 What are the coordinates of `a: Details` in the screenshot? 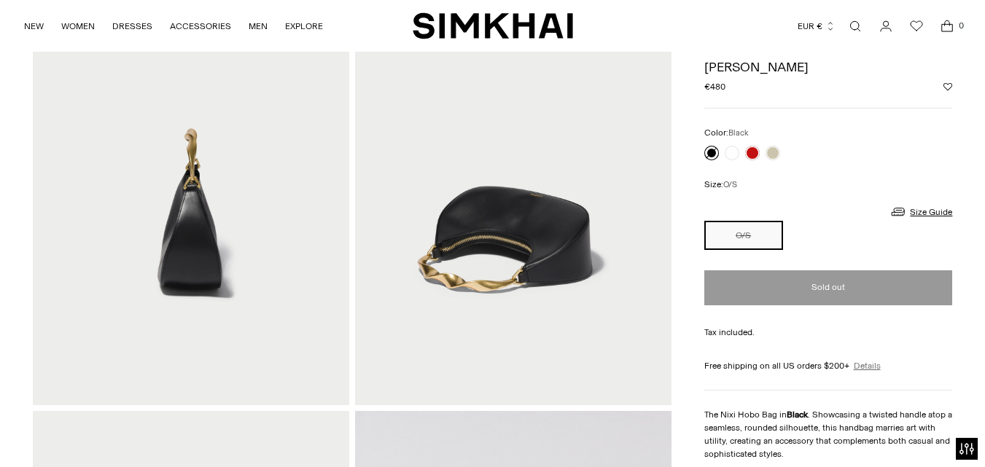 It's located at (867, 366).